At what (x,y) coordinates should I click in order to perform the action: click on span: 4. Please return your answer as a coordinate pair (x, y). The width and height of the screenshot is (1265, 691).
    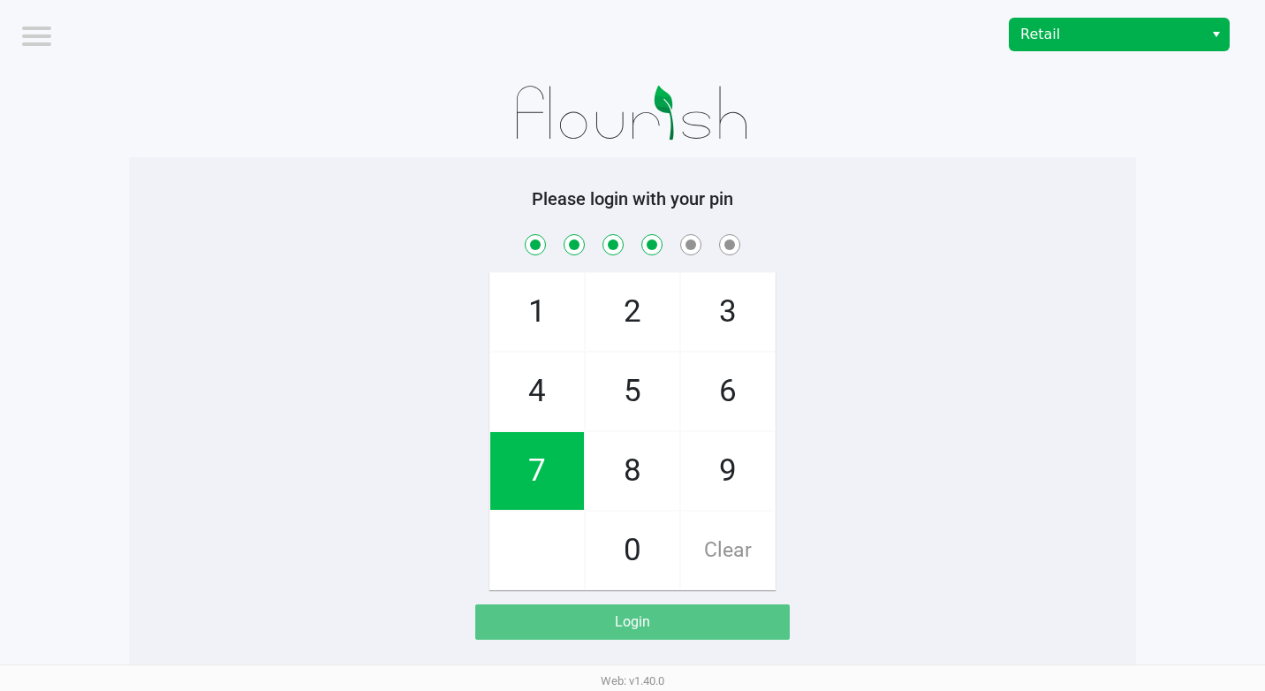
    Looking at the image, I should click on (537, 391).